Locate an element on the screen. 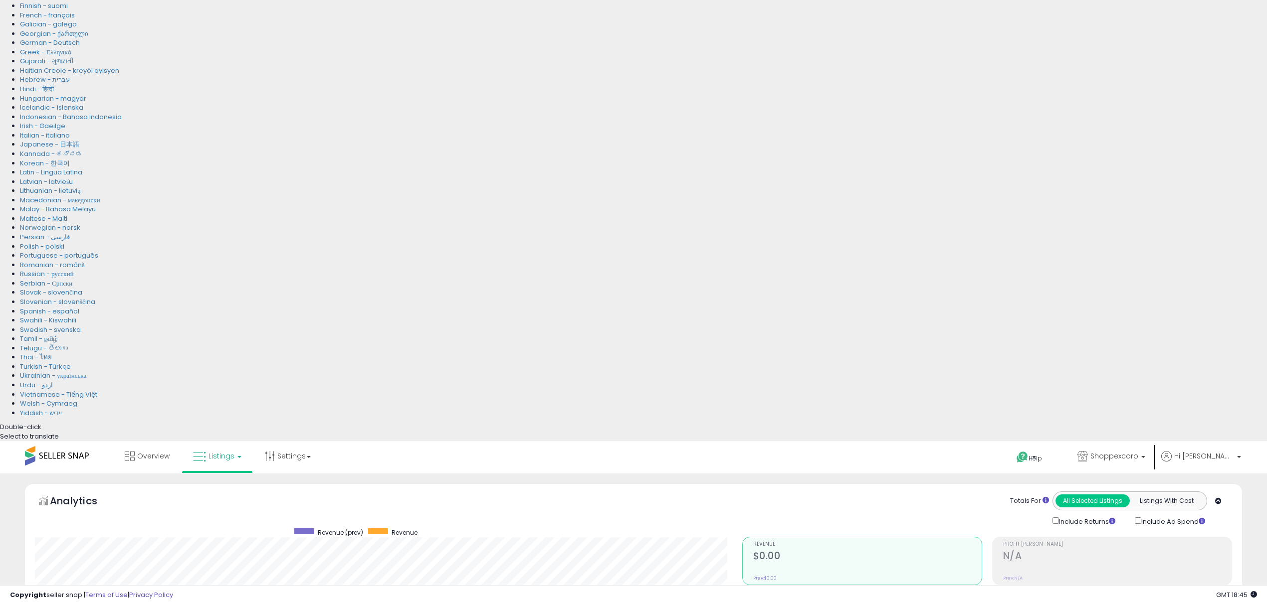 The image size is (1267, 605). a: Malay - Bahasa Melayu is located at coordinates (58, 209).